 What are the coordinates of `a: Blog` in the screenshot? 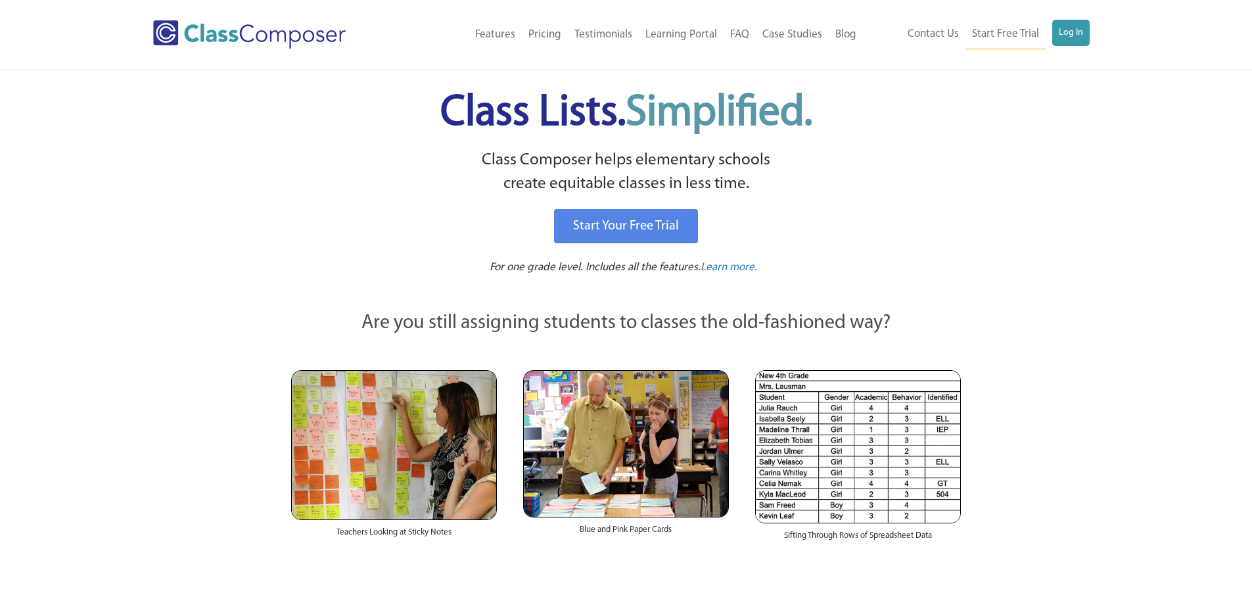 It's located at (846, 35).